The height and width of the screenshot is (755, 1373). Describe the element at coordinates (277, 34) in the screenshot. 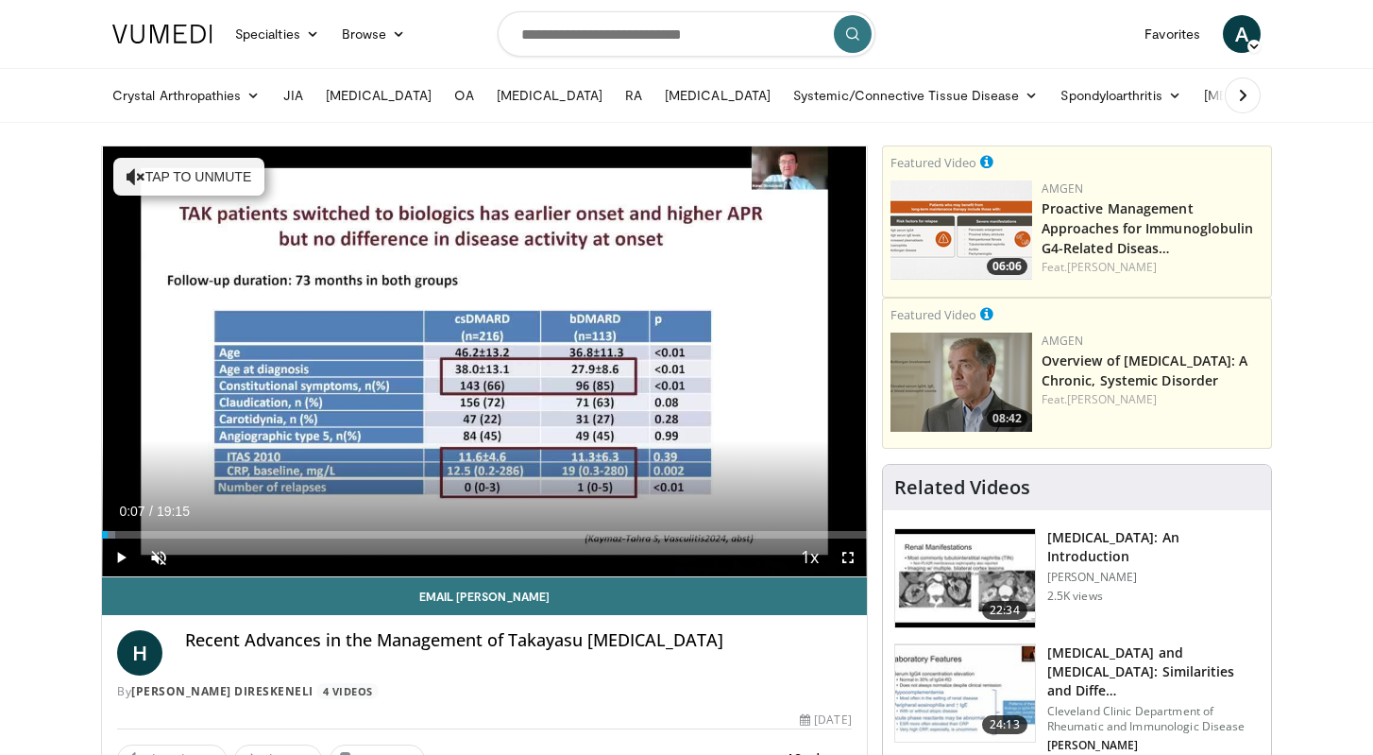

I see `a: Specialties` at that location.